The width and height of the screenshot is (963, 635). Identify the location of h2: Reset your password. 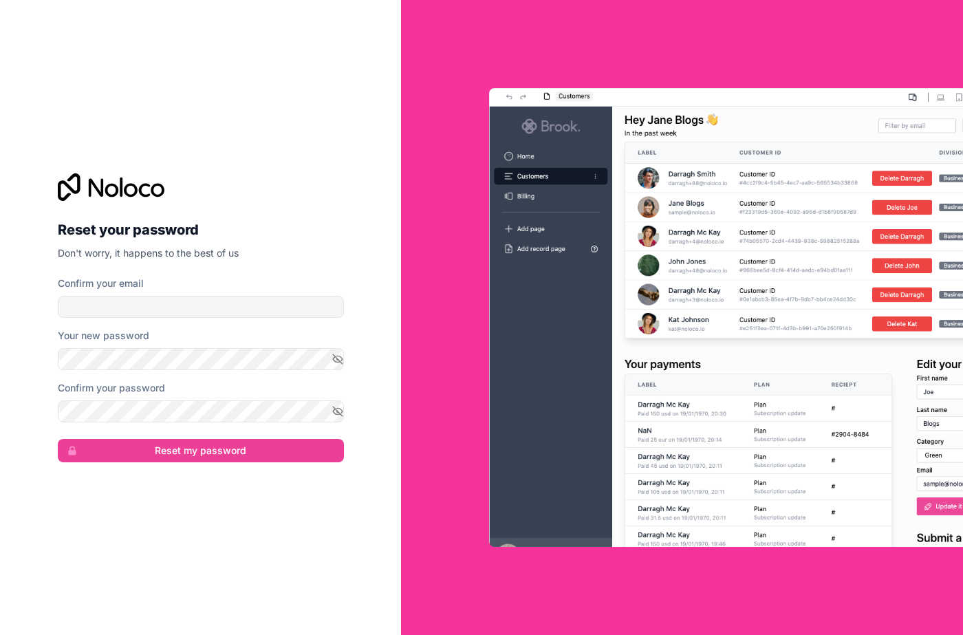
(201, 230).